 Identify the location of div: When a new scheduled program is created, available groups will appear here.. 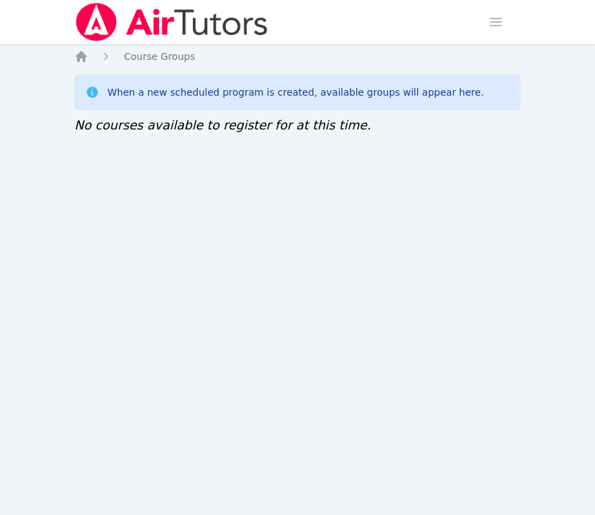
(295, 92).